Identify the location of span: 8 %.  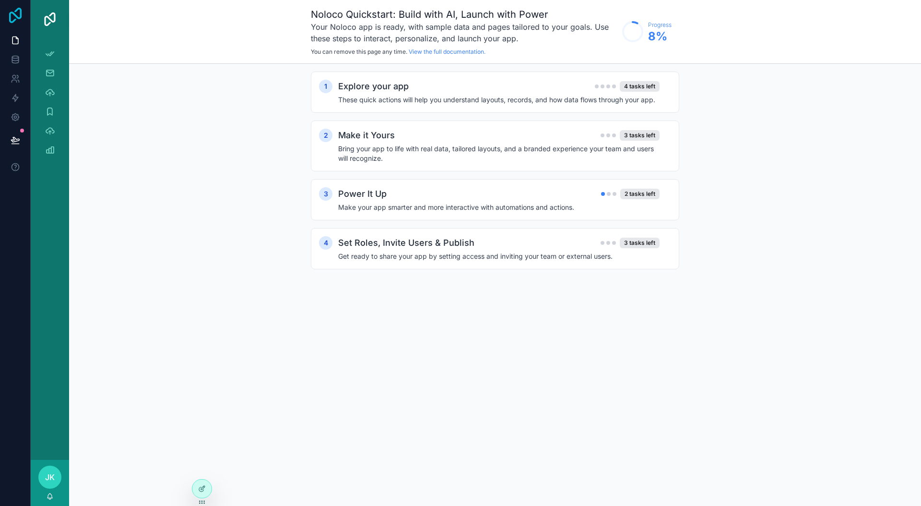
(660, 36).